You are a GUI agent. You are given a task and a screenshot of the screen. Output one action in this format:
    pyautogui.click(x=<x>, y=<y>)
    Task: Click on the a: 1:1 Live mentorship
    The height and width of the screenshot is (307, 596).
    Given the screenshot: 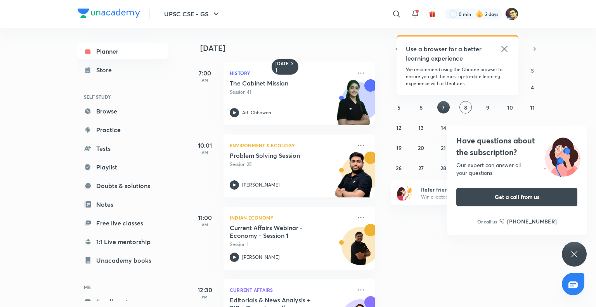 What is the action you would take?
    pyautogui.click(x=123, y=241)
    